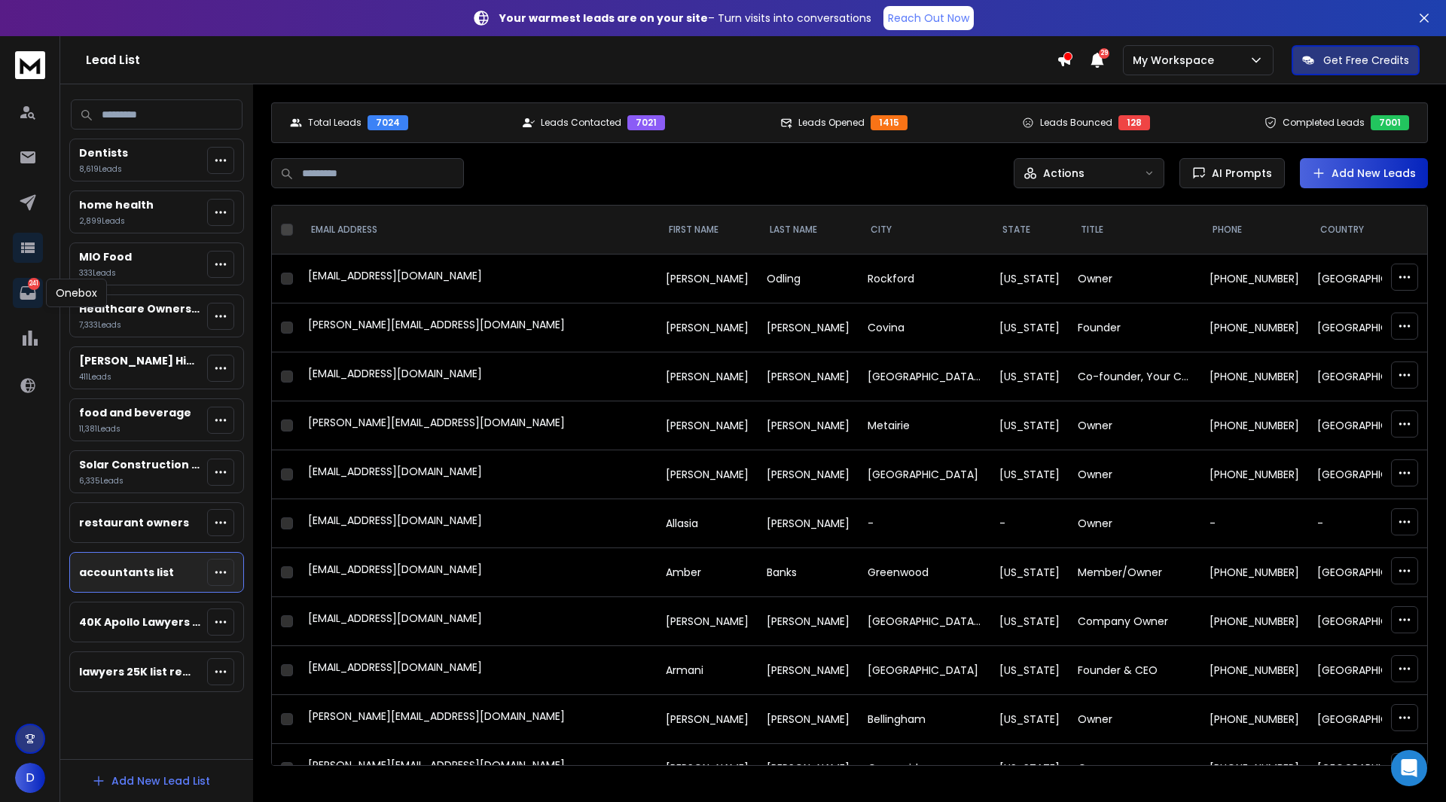 The height and width of the screenshot is (802, 1446). I want to click on th: state, so click(1030, 230).